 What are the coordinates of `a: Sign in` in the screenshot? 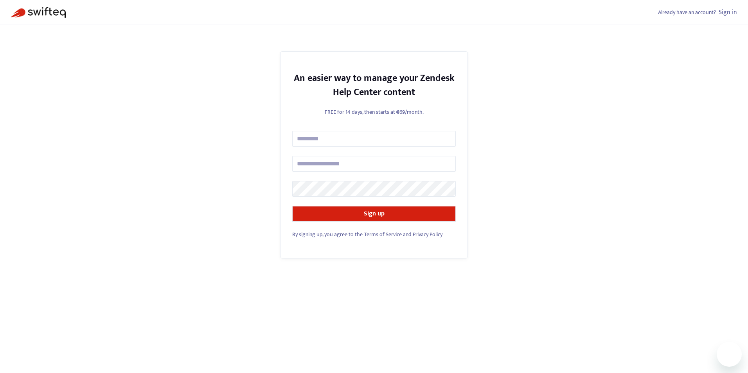 It's located at (727, 12).